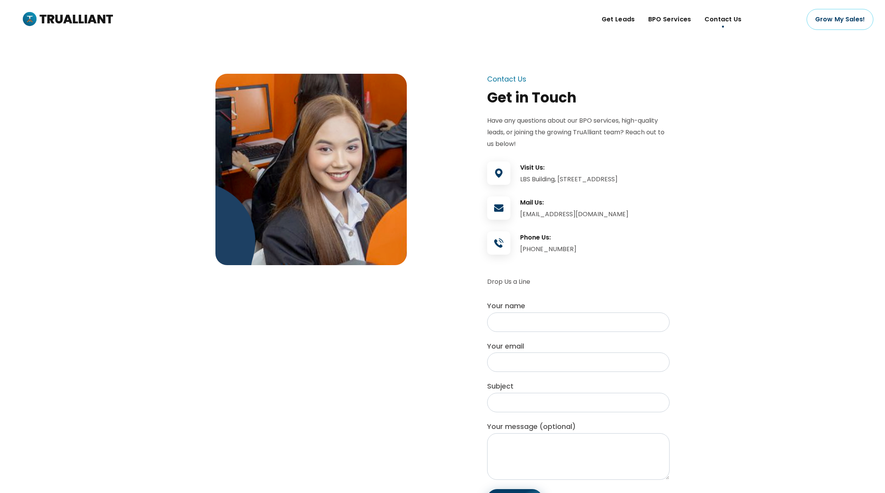 This screenshot has width=885, height=493. Describe the element at coordinates (723, 19) in the screenshot. I see `span: Contact Us` at that location.